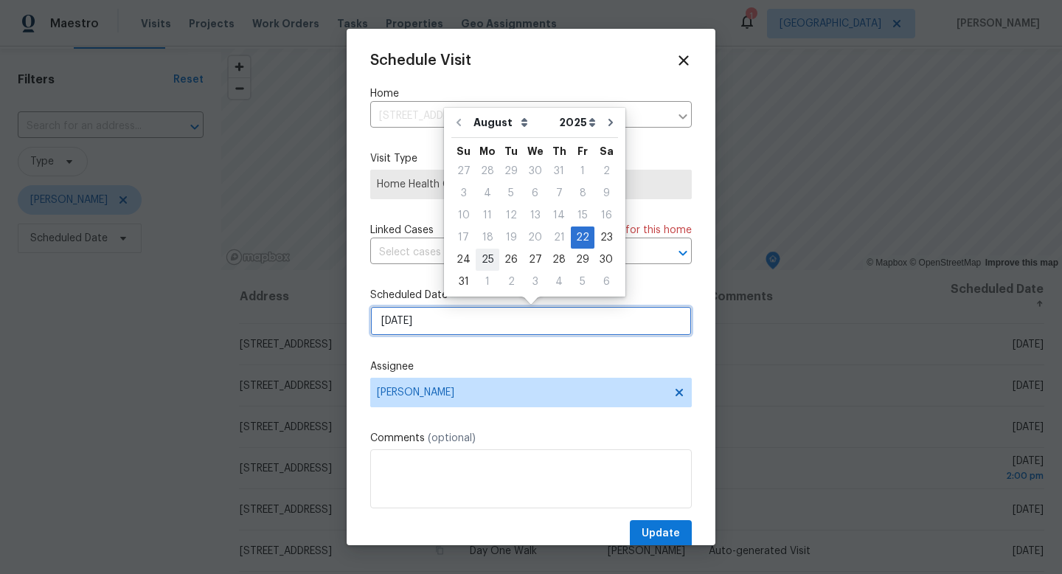 This screenshot has height=574, width=1062. Describe the element at coordinates (463, 237) in the screenshot. I see `div: Sun Aug 17 2025` at that location.